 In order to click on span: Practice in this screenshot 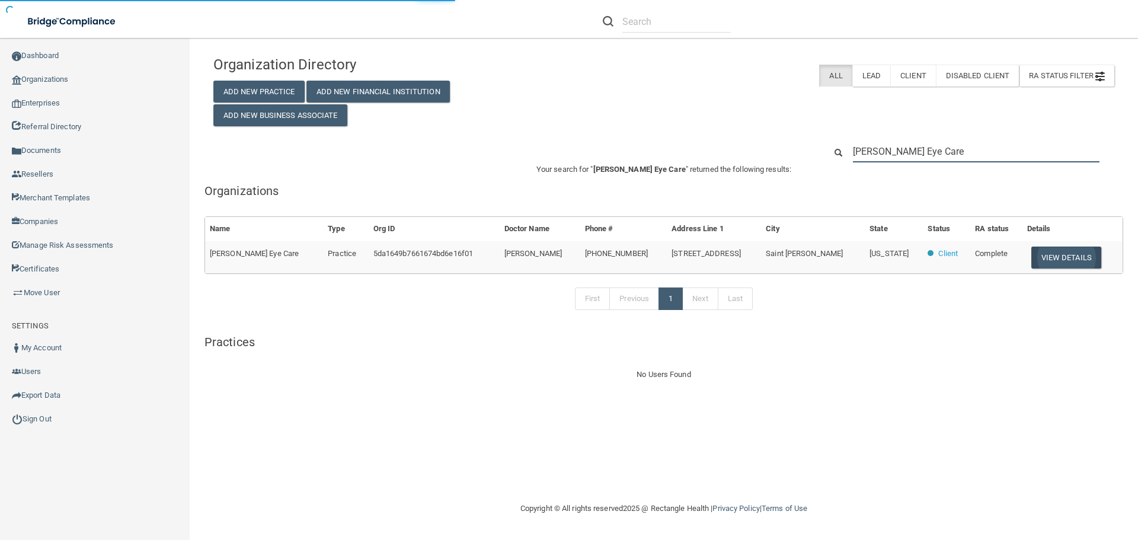, I will do `click(342, 253)`.